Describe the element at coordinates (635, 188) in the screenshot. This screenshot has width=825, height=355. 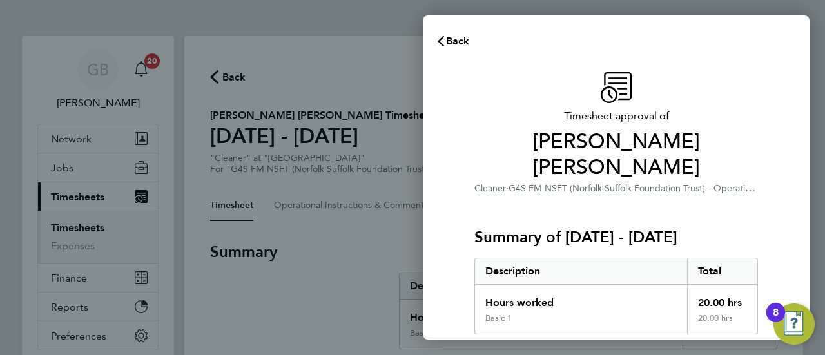
I see `span: G4S FM NSFT (Norfolk Suffolk Foundation Trust) - Operational` at that location.